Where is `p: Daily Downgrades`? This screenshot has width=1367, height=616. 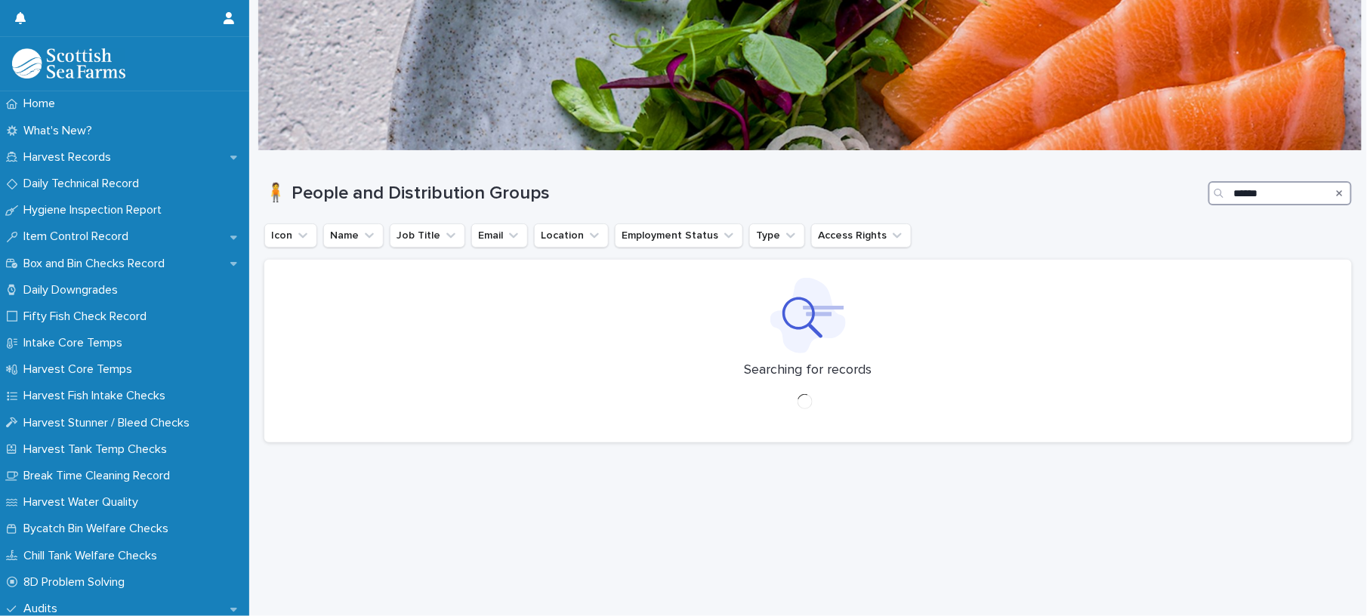
p: Daily Downgrades is located at coordinates (73, 290).